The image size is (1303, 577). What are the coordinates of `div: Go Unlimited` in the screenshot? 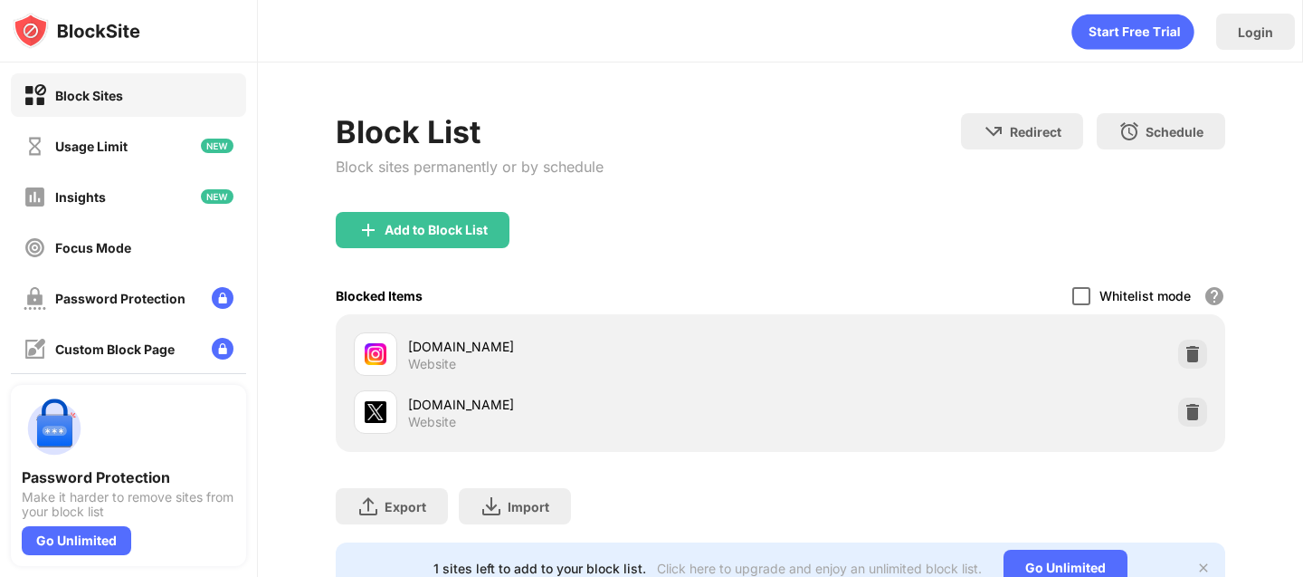 It's located at (76, 540).